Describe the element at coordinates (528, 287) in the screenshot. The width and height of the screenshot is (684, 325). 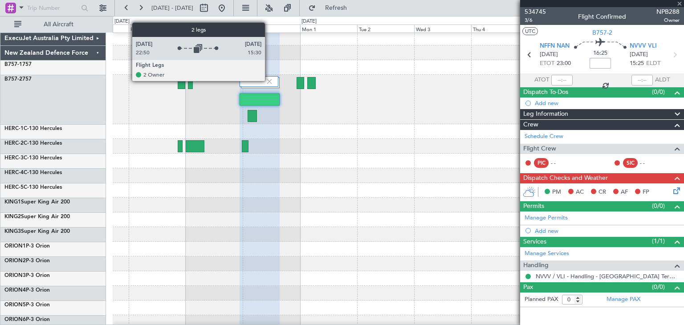
I see `span: Pax` at that location.